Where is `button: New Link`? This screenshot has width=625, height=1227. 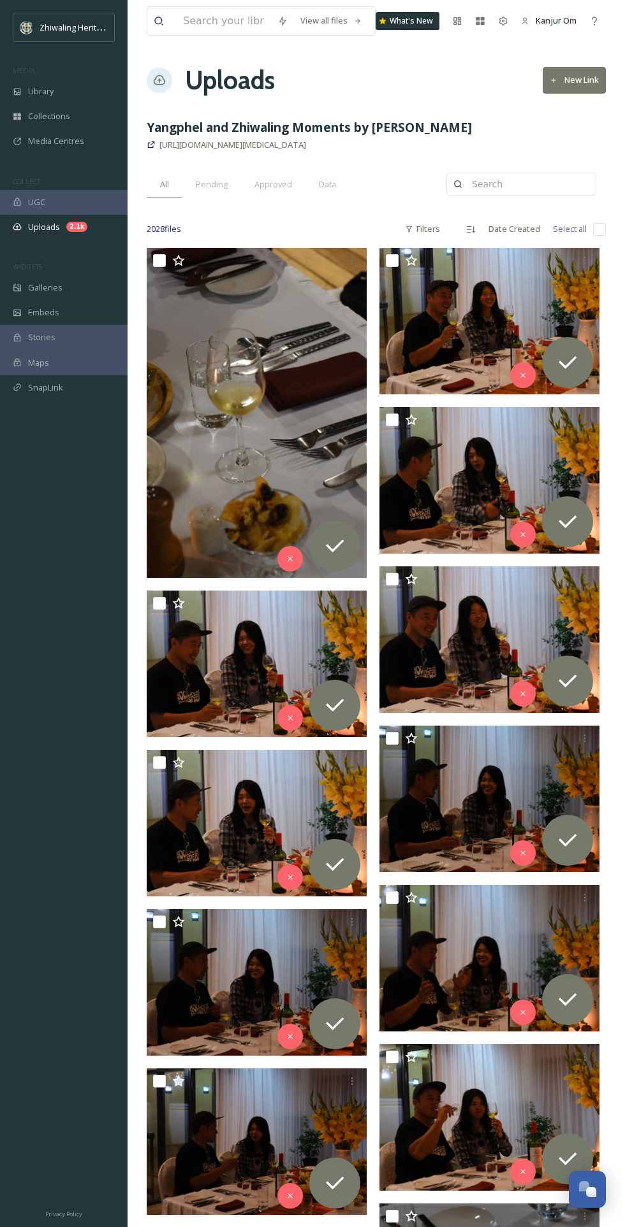 button: New Link is located at coordinates (574, 80).